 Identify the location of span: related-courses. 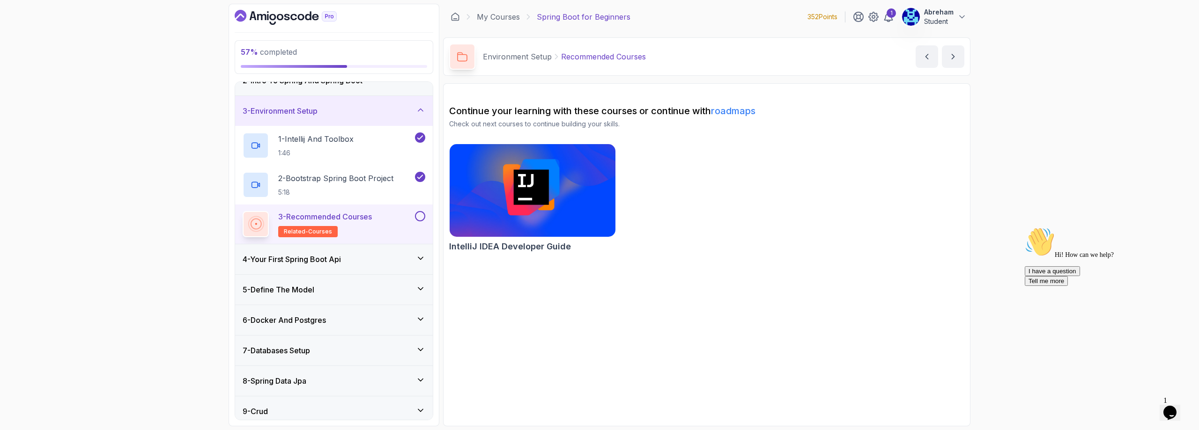
(308, 232).